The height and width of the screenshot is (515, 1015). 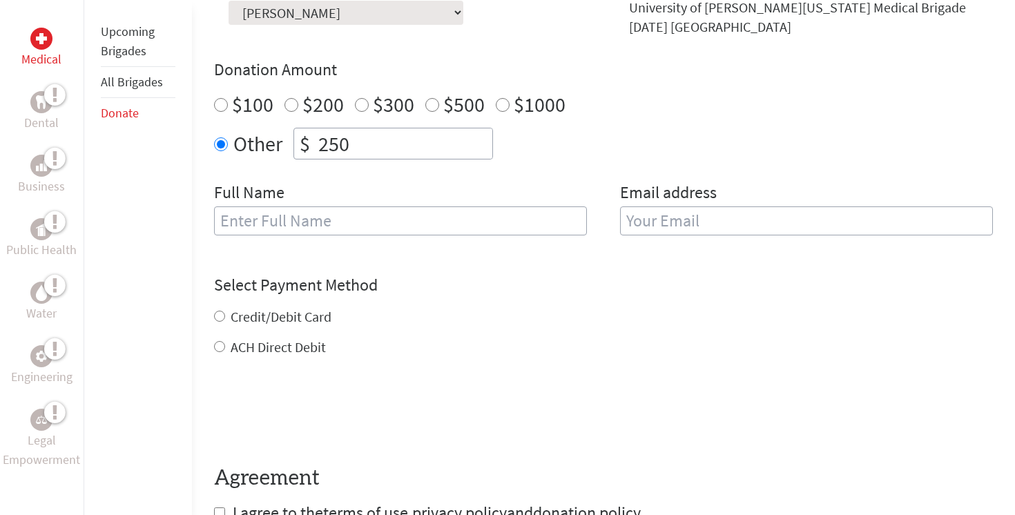 I want to click on p: Business, so click(x=41, y=186).